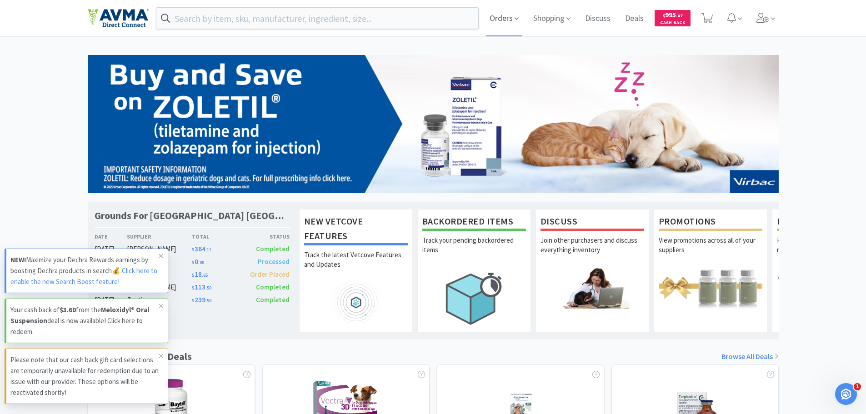 Image resolution: width=866 pixels, height=414 pixels. I want to click on h1: Discuss, so click(592, 222).